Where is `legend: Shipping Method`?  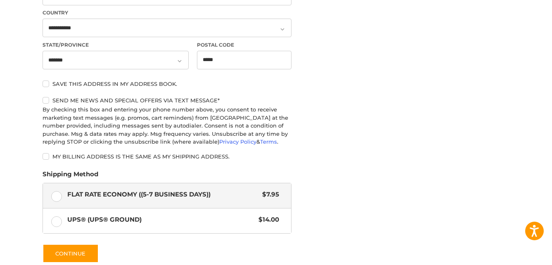 legend: Shipping Method is located at coordinates (70, 176).